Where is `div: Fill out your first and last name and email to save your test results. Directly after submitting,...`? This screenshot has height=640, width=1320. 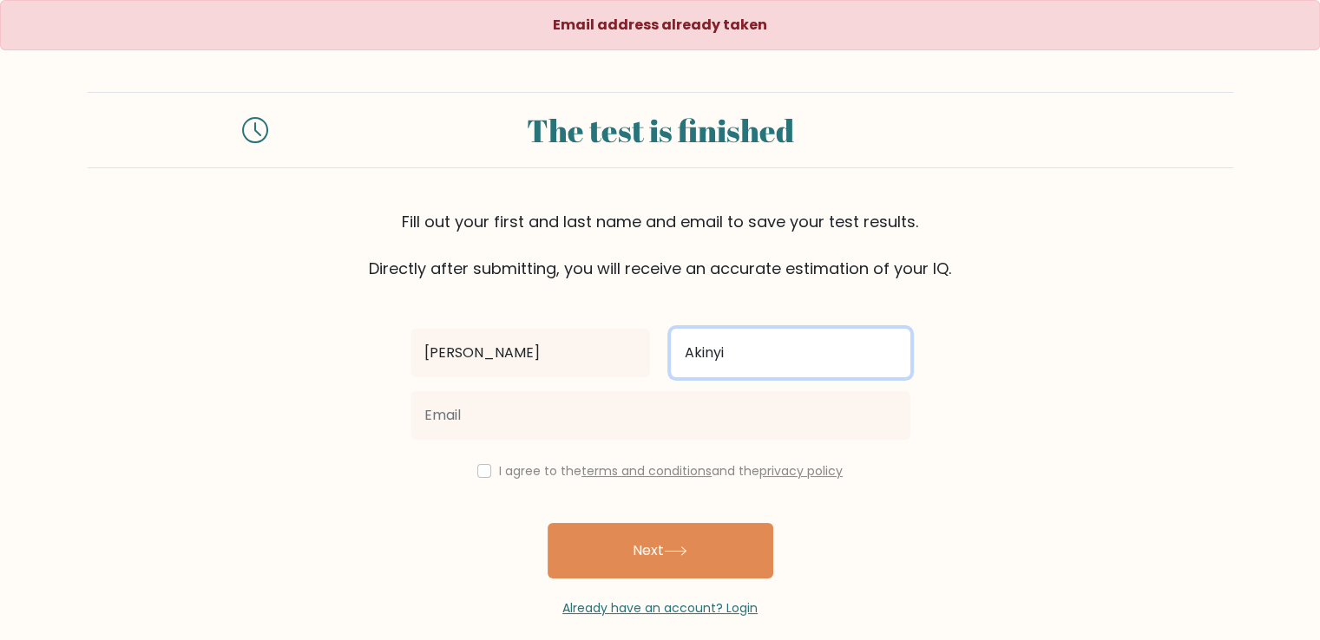 div: Fill out your first and last name and email to save your test results. Directly after submitting,... is located at coordinates (660, 245).